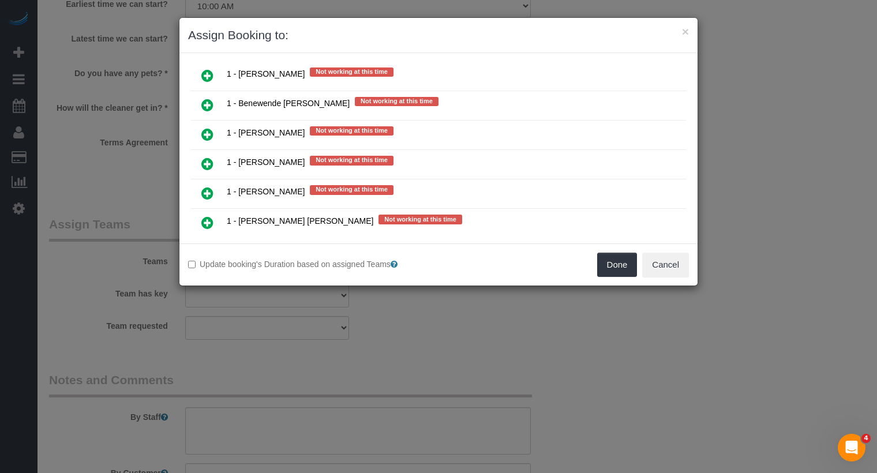  I want to click on span: 4, so click(866, 438).